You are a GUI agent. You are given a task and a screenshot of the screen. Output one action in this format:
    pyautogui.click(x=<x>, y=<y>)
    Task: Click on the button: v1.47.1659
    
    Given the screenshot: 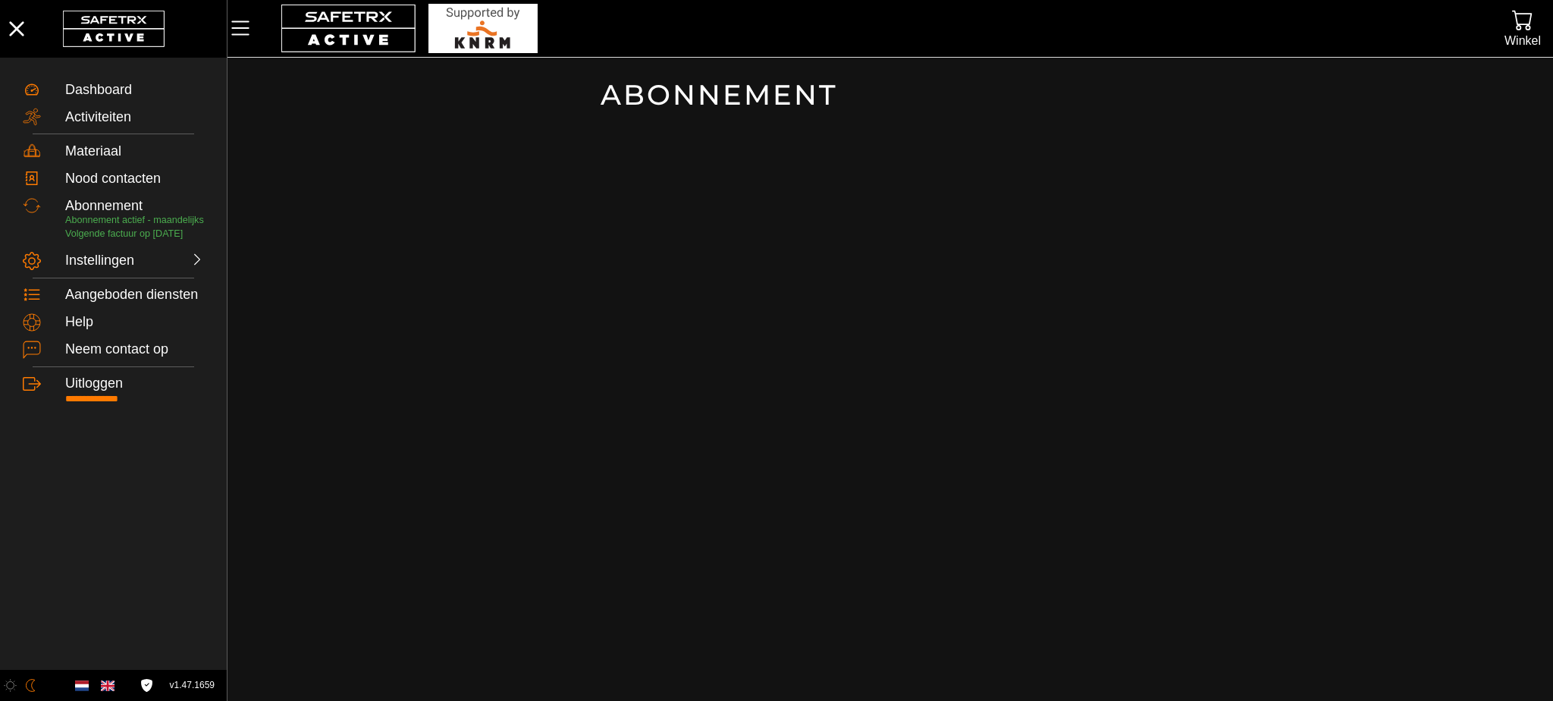 What is the action you would take?
    pyautogui.click(x=192, y=685)
    